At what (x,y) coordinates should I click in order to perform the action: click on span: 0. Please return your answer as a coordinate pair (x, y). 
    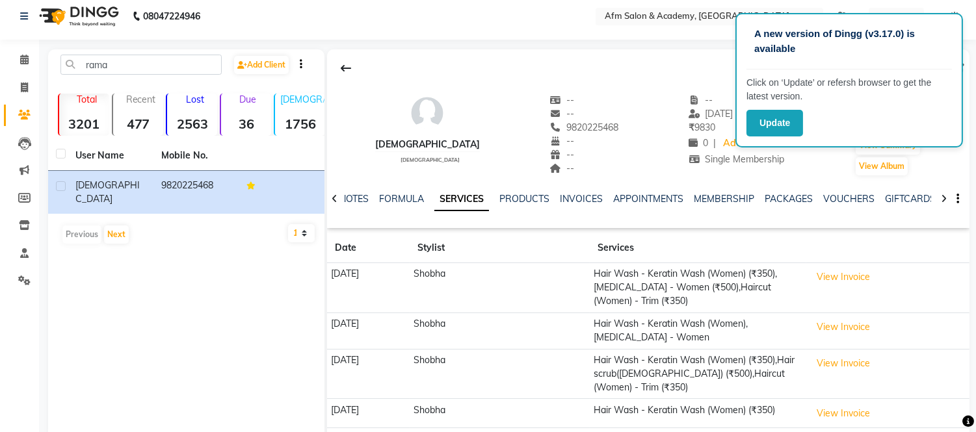
    Looking at the image, I should click on (698, 143).